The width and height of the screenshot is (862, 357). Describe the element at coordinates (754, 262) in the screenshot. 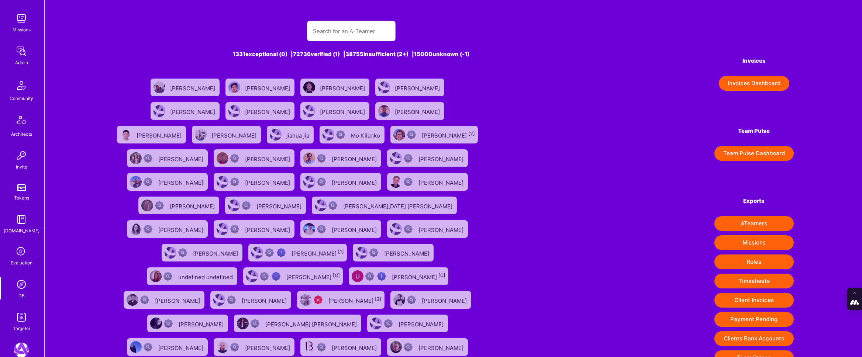

I see `button: Roles` at that location.